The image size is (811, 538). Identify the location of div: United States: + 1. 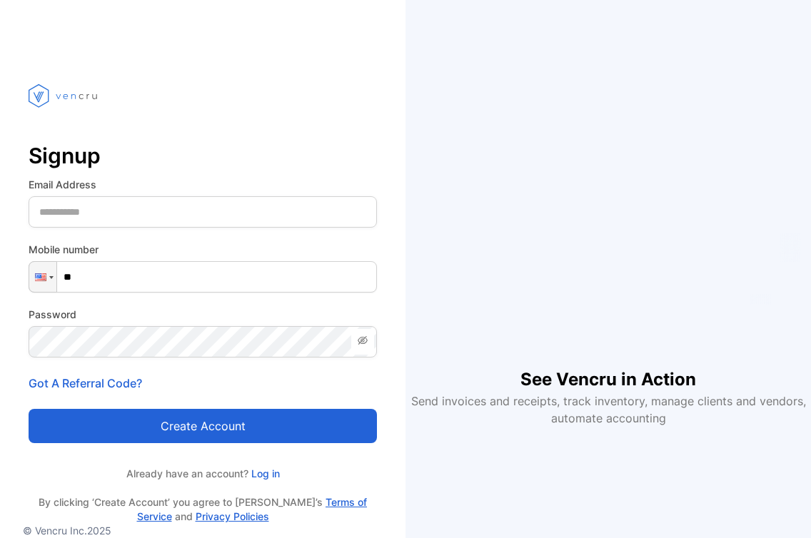
(43, 277).